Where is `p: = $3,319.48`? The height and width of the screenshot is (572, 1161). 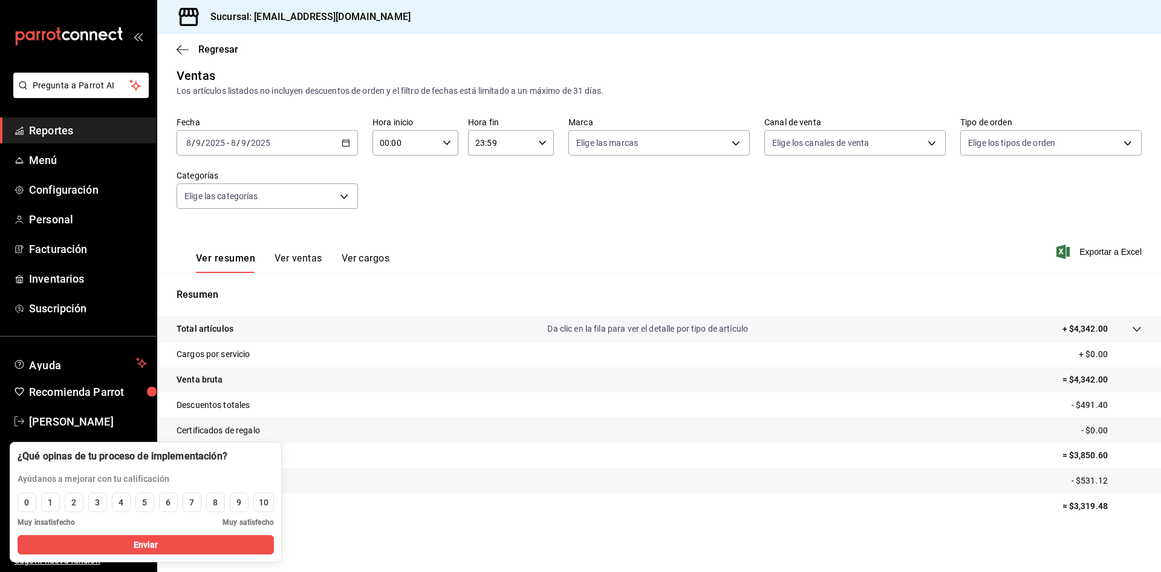 p: = $3,319.48 is located at coordinates (1102, 506).